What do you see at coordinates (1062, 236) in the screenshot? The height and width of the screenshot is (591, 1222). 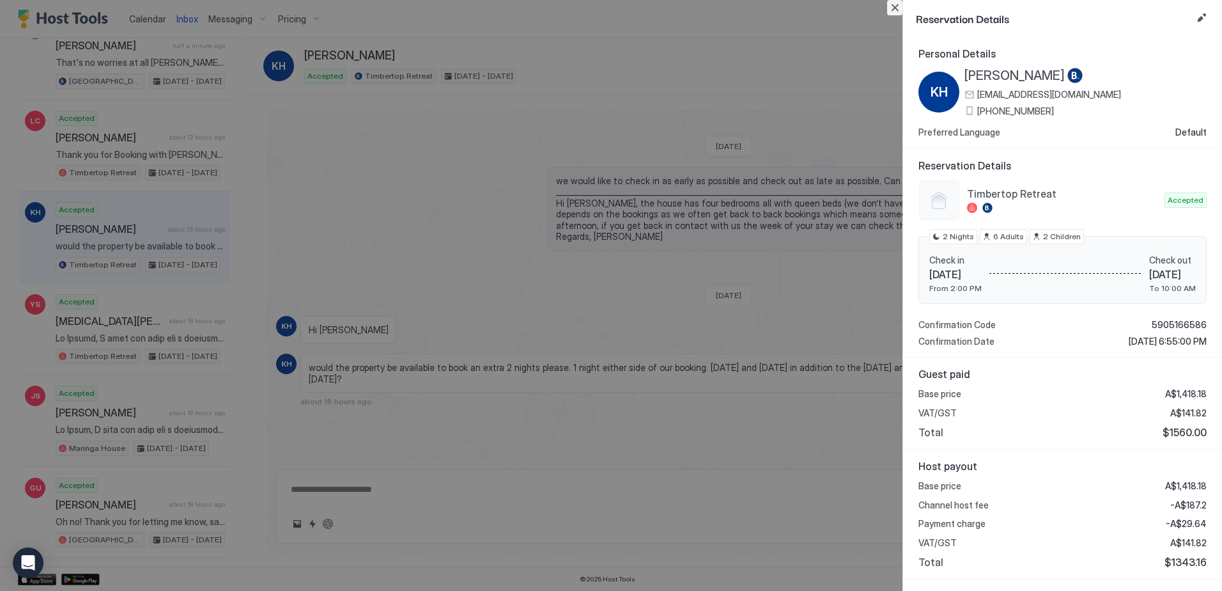 I see `span: 2 Children` at bounding box center [1062, 236].